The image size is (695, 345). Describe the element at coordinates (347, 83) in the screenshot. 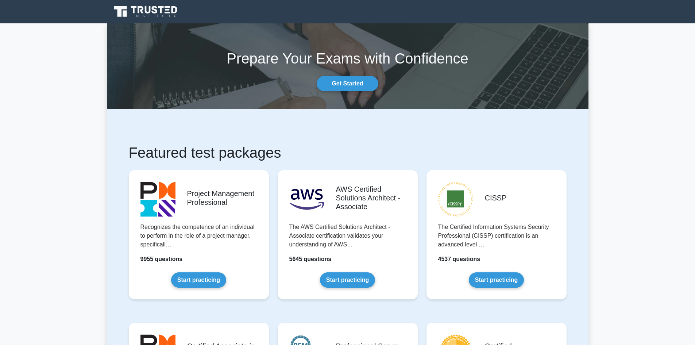

I see `a: Get Started` at that location.